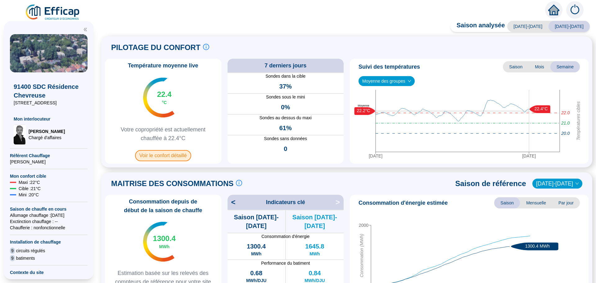 Image resolution: width=596 pixels, height=283 pixels. What do you see at coordinates (565, 113) in the screenshot?
I see `tspan: 22.0` at bounding box center [565, 113].